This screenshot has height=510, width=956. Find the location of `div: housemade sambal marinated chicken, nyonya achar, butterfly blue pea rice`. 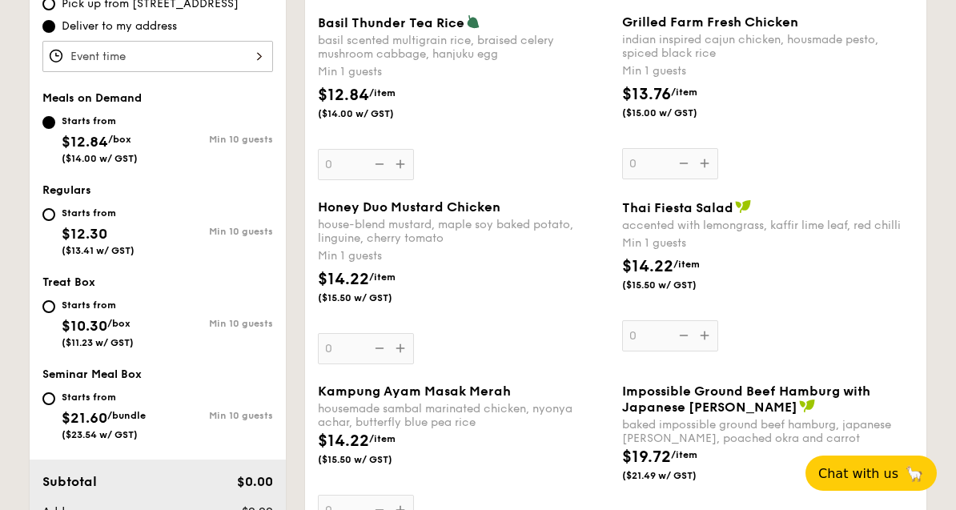

div: housemade sambal marinated chicken, nyonya achar, butterfly blue pea rice is located at coordinates (464, 416).